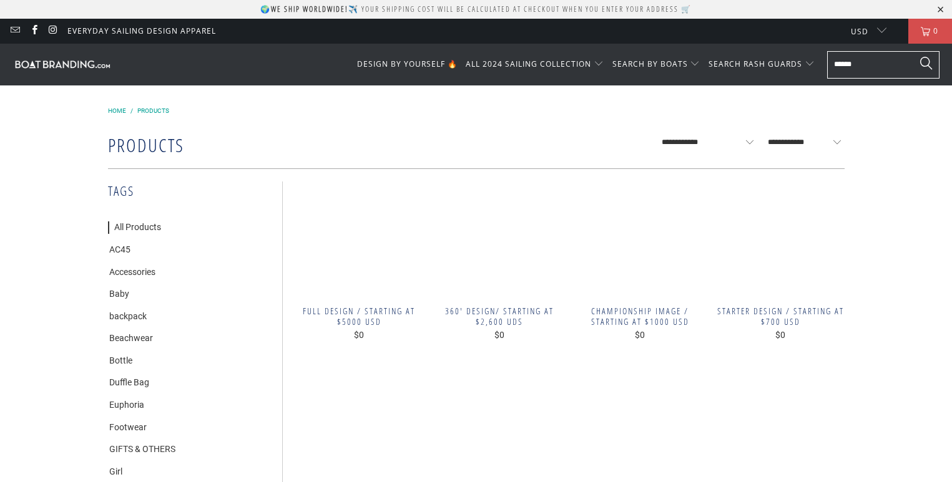  Describe the element at coordinates (132, 273) in the screenshot. I see `a: Accessories` at that location.